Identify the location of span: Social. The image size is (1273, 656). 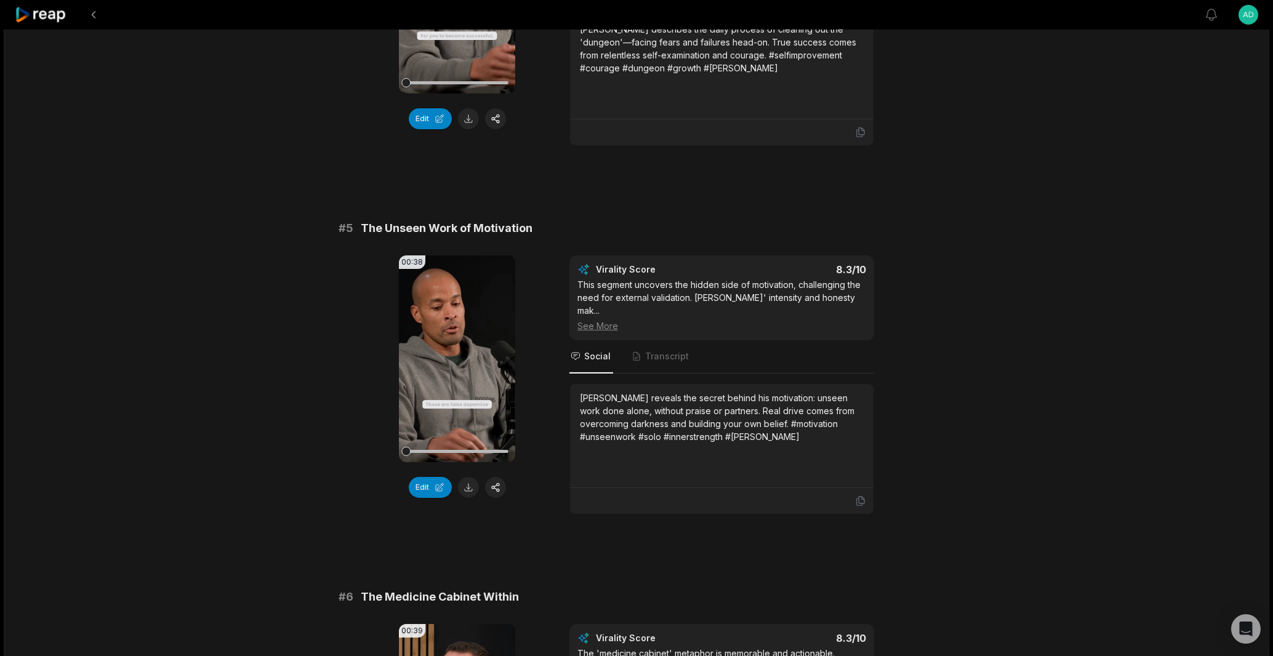
(597, 356).